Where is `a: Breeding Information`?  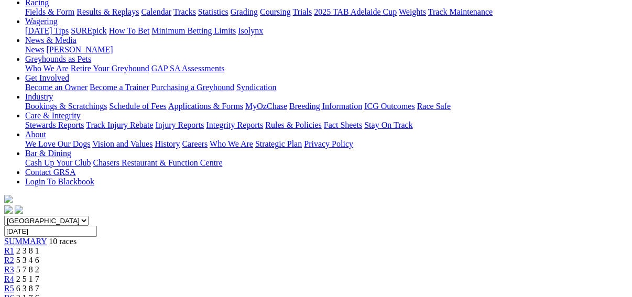
a: Breeding Information is located at coordinates (325, 106).